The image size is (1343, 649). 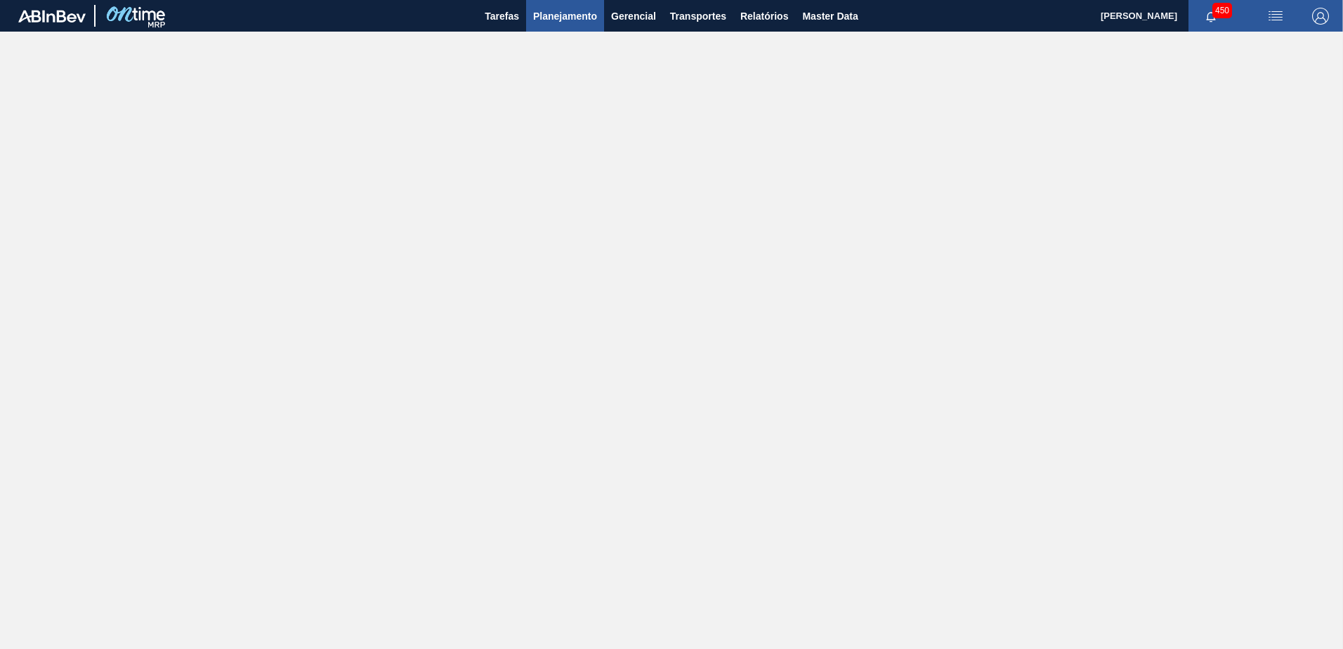 I want to click on img: Logout, so click(x=1321, y=16).